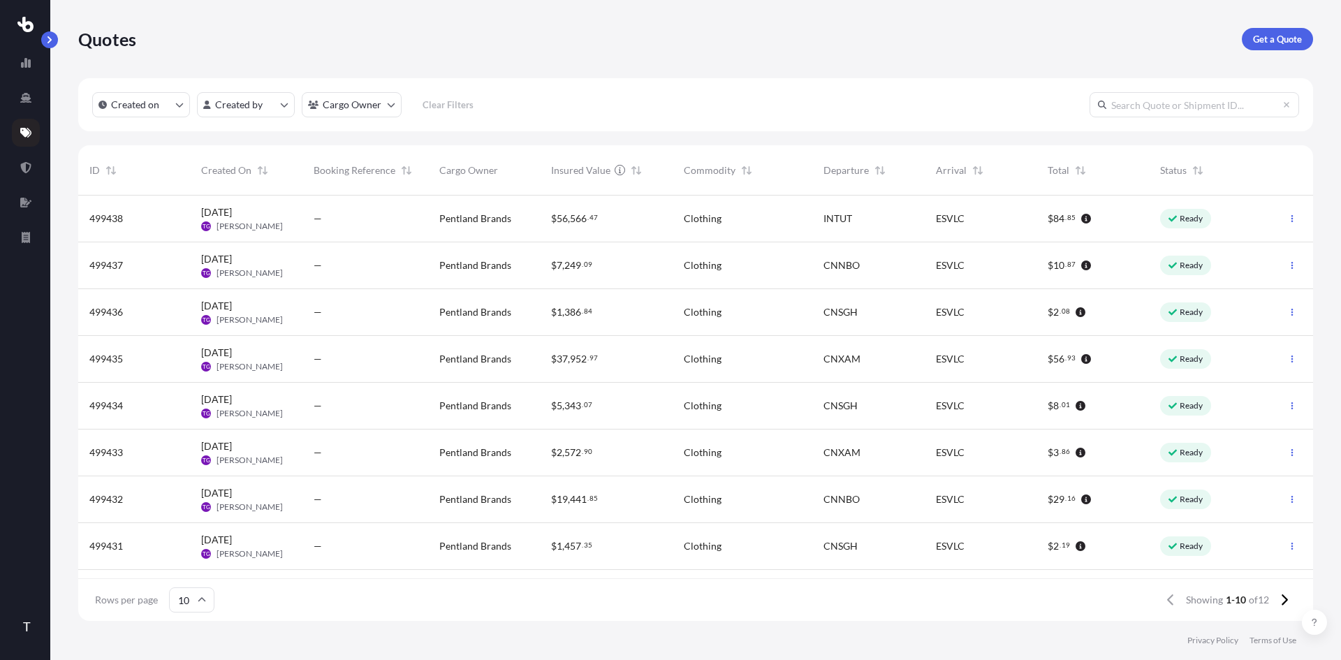 The height and width of the screenshot is (660, 1341). Describe the element at coordinates (594, 358) in the screenshot. I see `span: 97` at that location.